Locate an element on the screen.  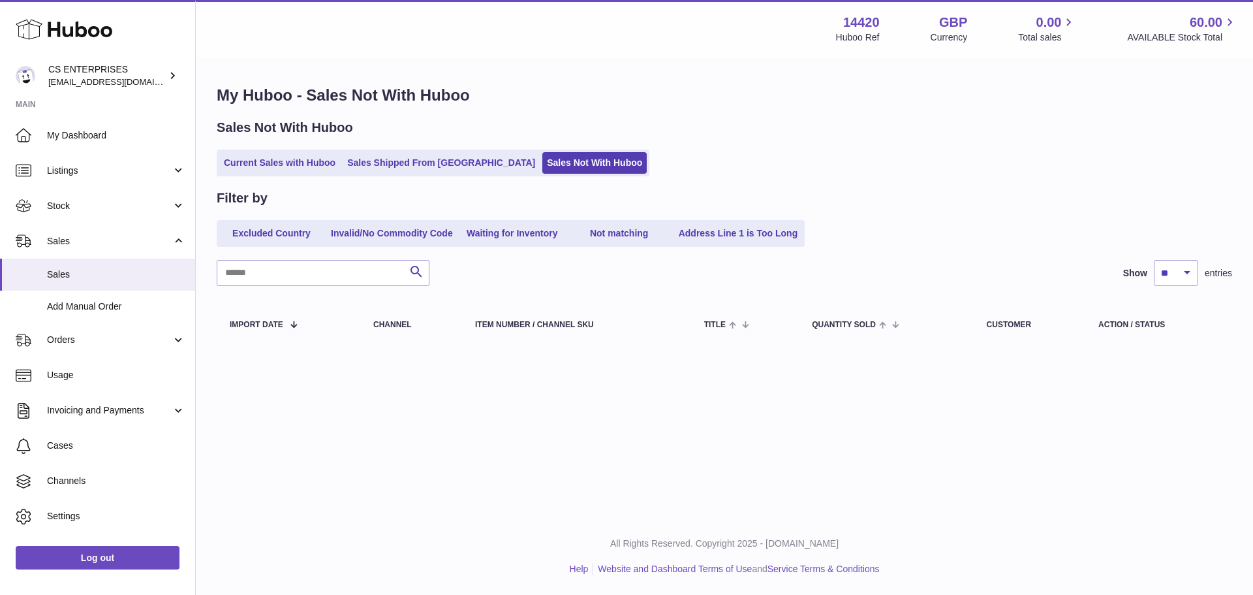
img: internalAdmin-14420@internal.huboo.com is located at coordinates (25, 76).